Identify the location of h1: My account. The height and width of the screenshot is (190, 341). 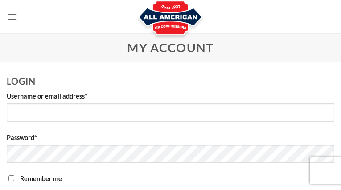
(170, 48).